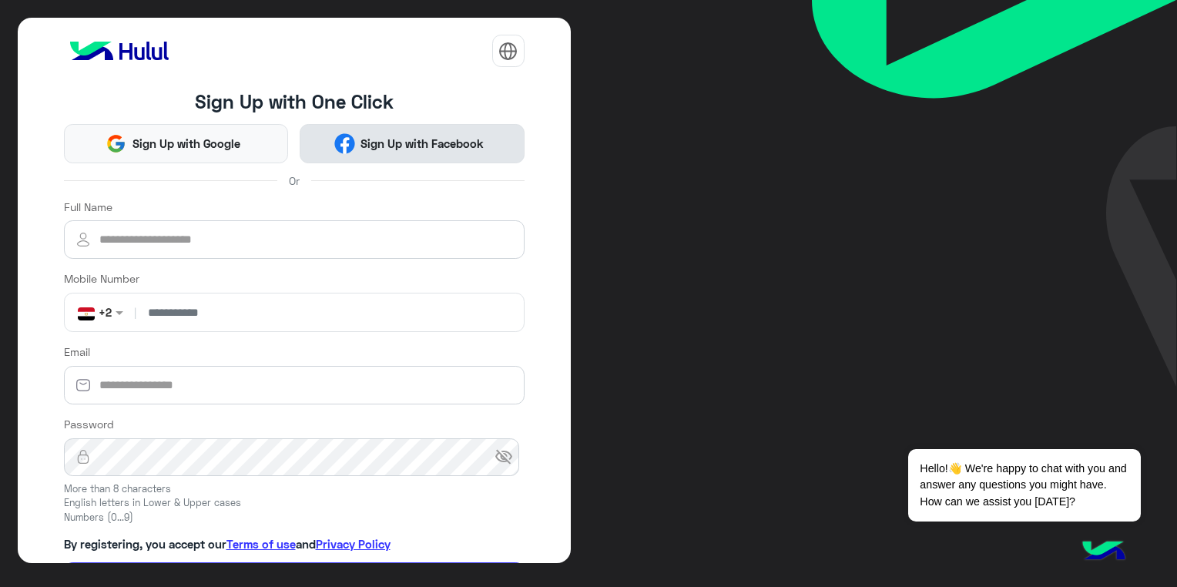 The width and height of the screenshot is (1177, 587). I want to click on label: Mobile Number, so click(102, 278).